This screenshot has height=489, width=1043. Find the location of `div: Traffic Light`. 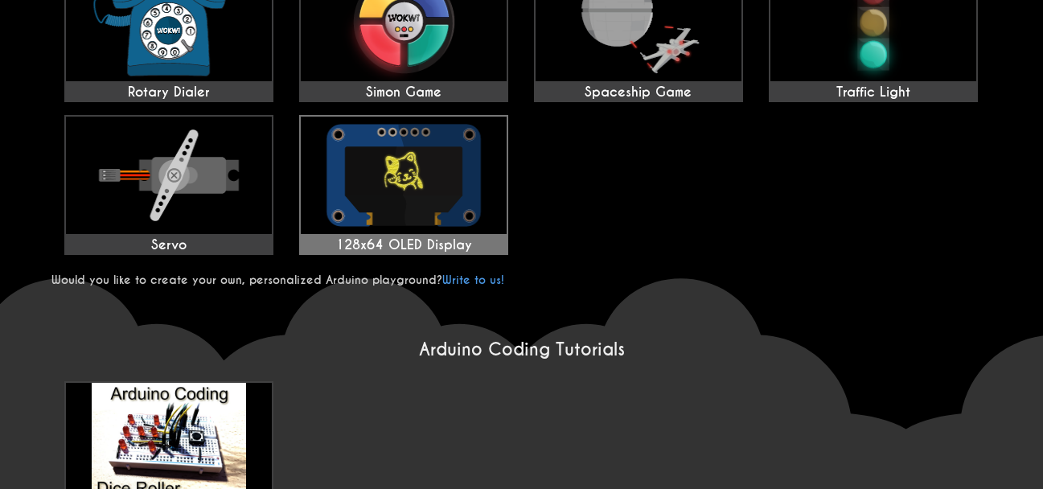

div: Traffic Light is located at coordinates (874, 93).